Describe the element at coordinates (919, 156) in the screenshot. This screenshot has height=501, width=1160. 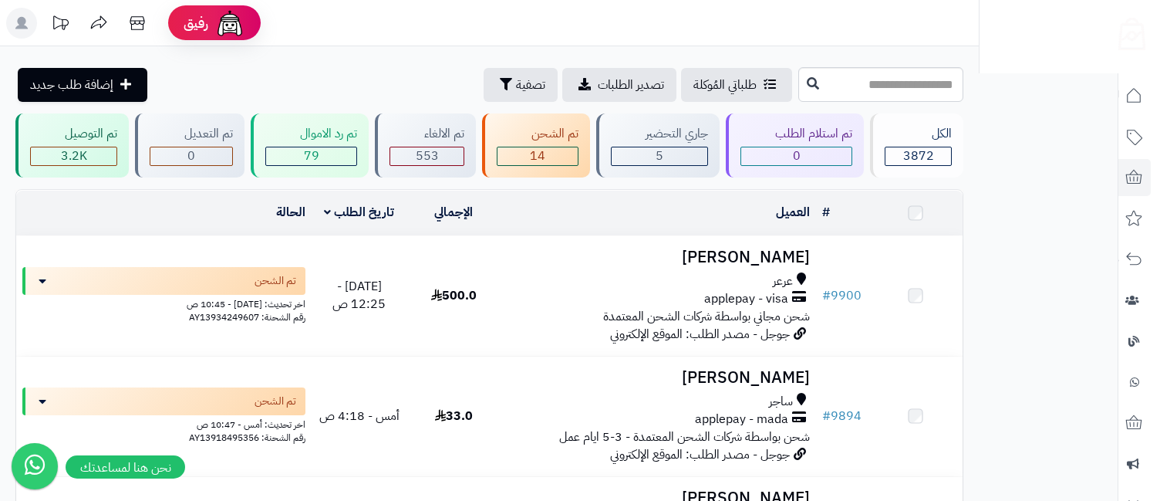
I see `span: 3872` at that location.